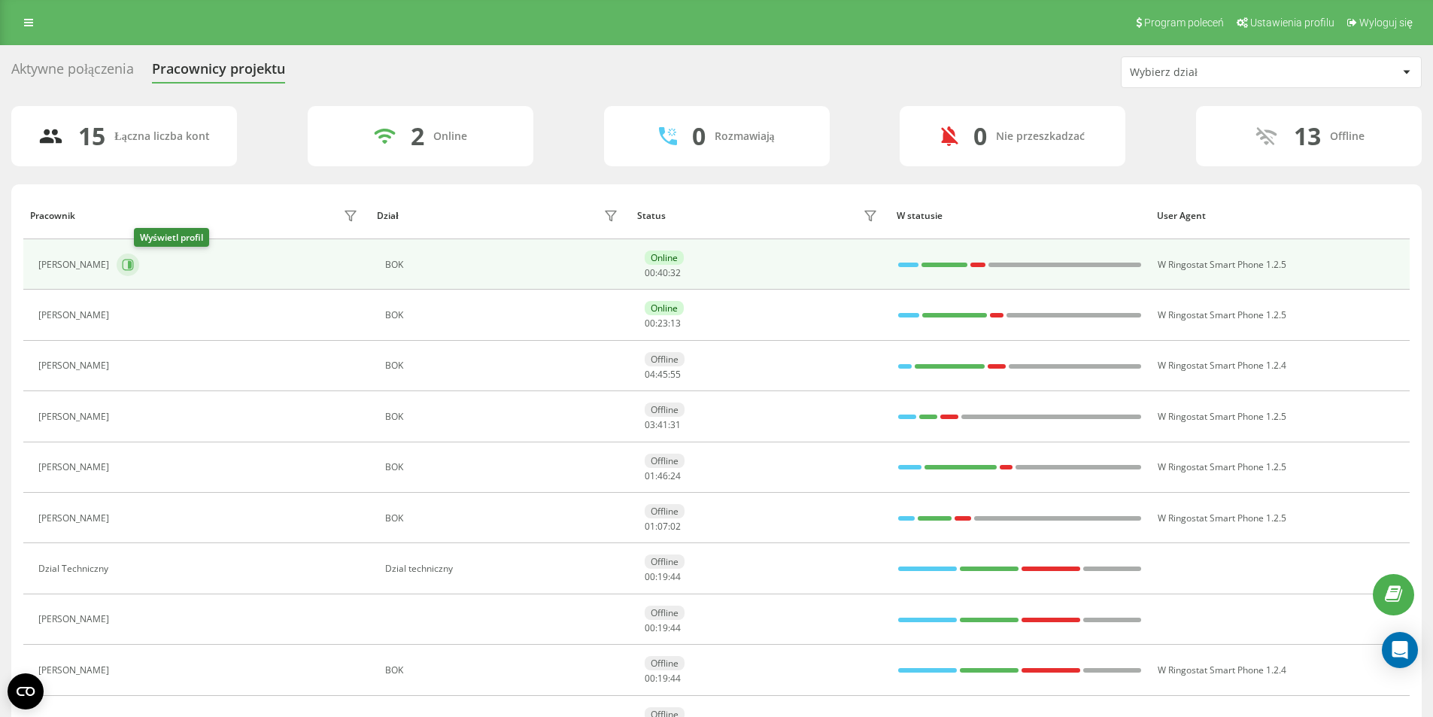 The height and width of the screenshot is (717, 1433). I want to click on span: Program poleceń, so click(1184, 23).